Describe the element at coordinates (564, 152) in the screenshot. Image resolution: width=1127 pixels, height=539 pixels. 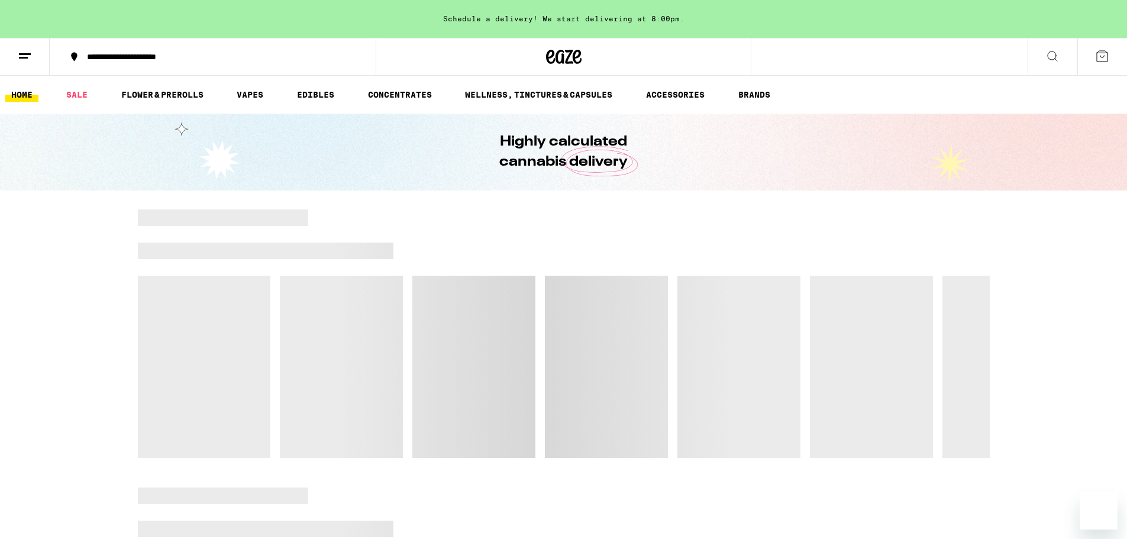
I see `h1: Highly calculated cannabis delivery` at that location.